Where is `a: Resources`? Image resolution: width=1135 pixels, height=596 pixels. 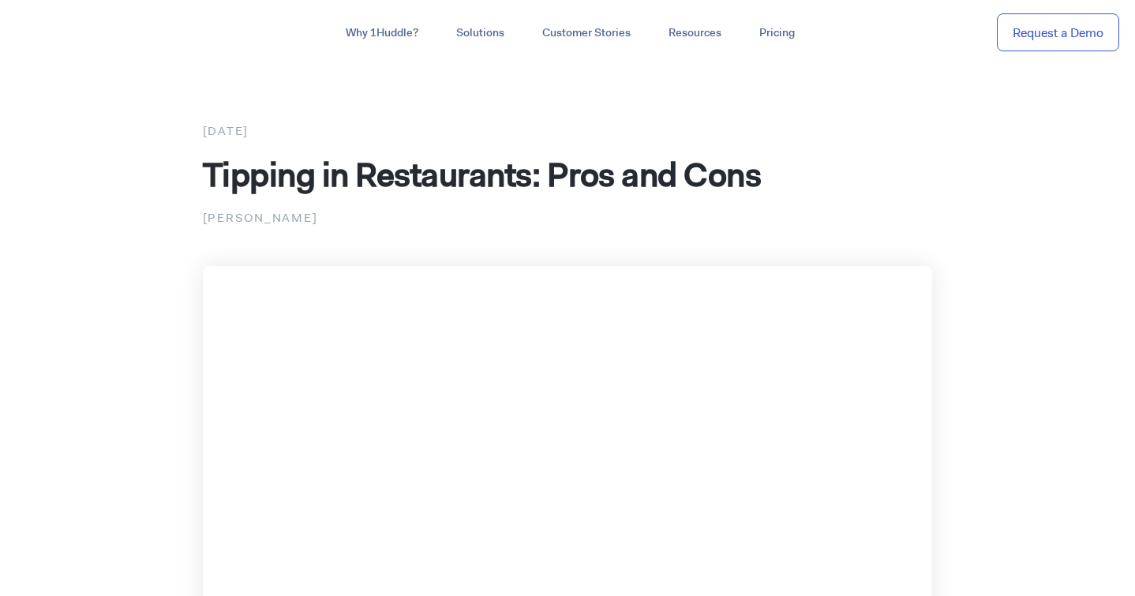
a: Resources is located at coordinates (695, 33).